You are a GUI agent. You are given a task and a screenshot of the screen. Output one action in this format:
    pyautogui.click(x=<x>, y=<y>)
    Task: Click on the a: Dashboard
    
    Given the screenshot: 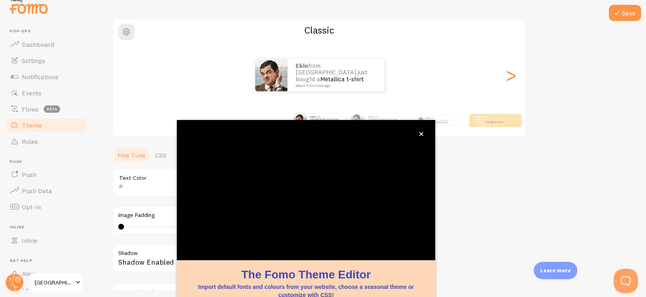 What is the action you would take?
    pyautogui.click(x=46, y=44)
    